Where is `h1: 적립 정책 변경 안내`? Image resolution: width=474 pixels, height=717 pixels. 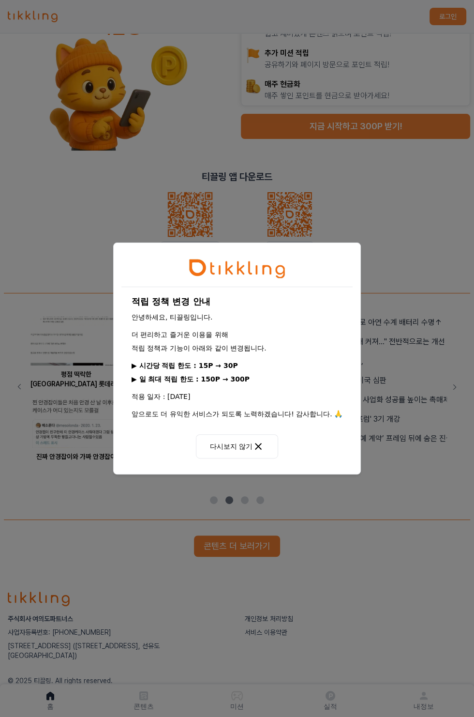
h1: 적립 정책 변경 안내 is located at coordinates (237, 302).